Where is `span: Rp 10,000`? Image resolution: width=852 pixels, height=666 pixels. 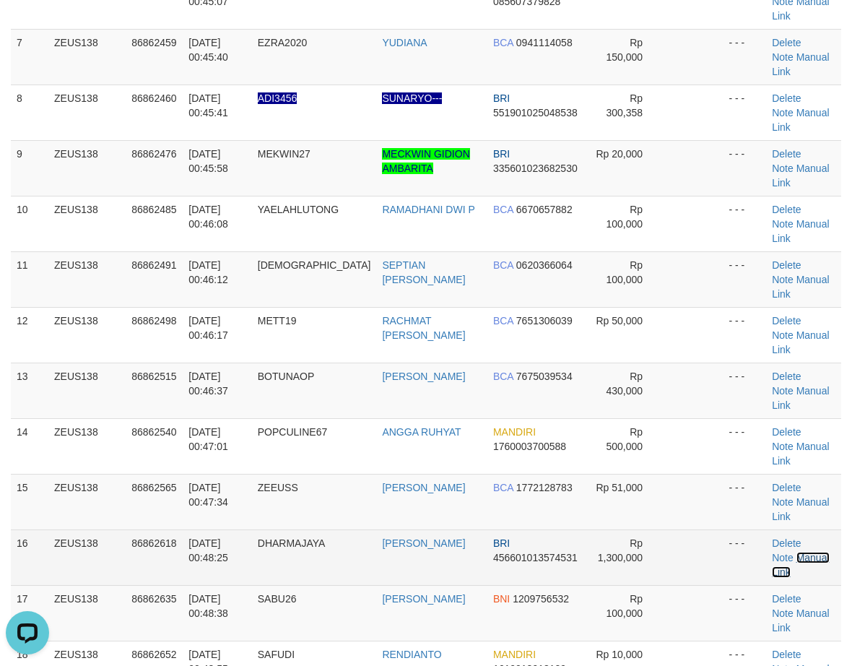 span: Rp 10,000 is located at coordinates (619, 654).